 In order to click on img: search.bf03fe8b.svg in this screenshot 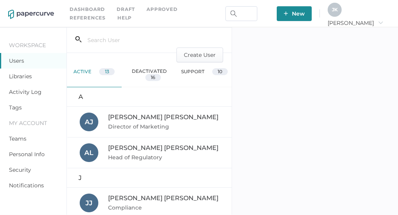, I will do `click(234, 14)`.